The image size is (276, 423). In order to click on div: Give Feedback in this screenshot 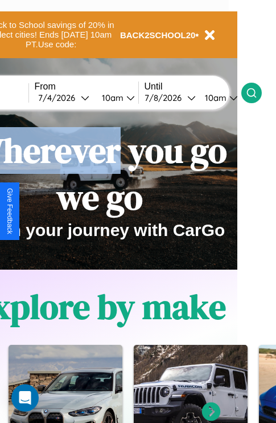, I will do `click(10, 211)`.